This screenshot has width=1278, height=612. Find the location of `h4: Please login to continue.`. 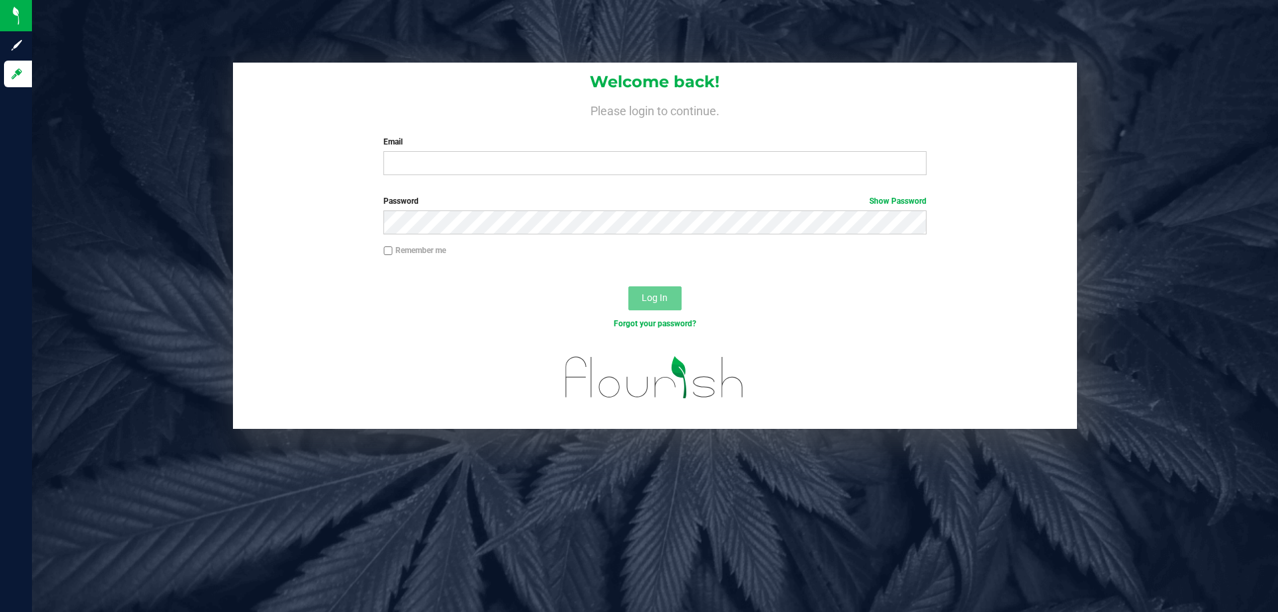

h4: Please login to continue. is located at coordinates (655, 109).